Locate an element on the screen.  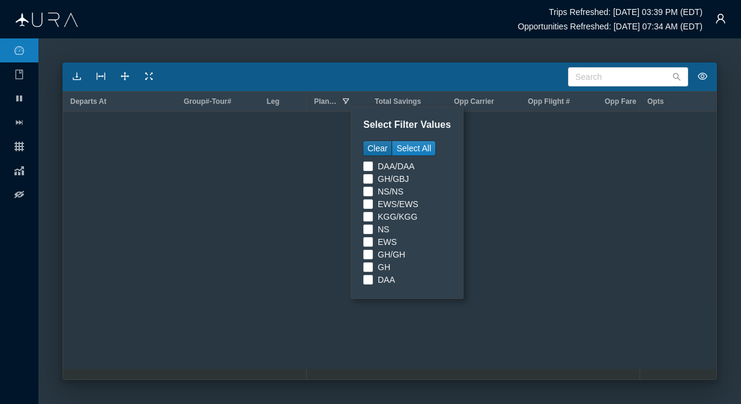
span: Opp Carrier is located at coordinates (474, 101).